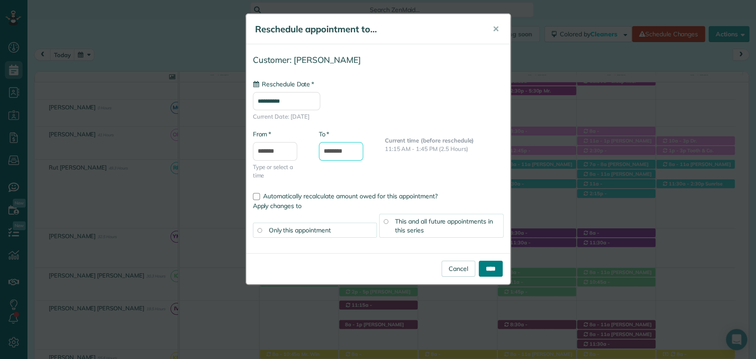 This screenshot has height=359, width=756. Describe the element at coordinates (283, 84) in the screenshot. I see `label: Reschedule Date` at that location.